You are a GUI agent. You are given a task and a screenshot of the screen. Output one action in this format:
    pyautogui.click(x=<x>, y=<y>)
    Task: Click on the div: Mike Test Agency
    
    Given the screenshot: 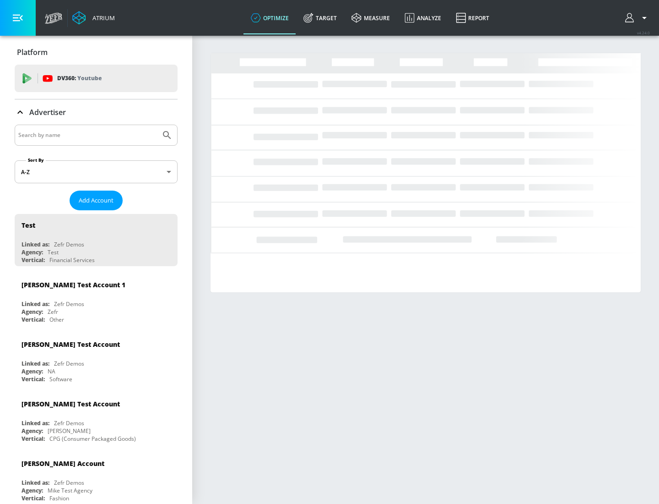 What is the action you would take?
    pyautogui.click(x=70, y=490)
    